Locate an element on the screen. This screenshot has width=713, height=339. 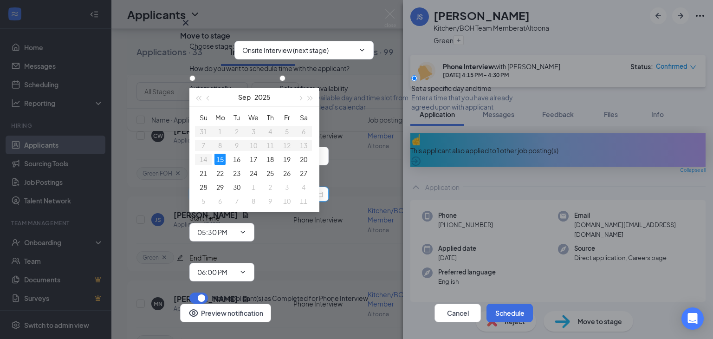
div: 26 is located at coordinates (287, 173).